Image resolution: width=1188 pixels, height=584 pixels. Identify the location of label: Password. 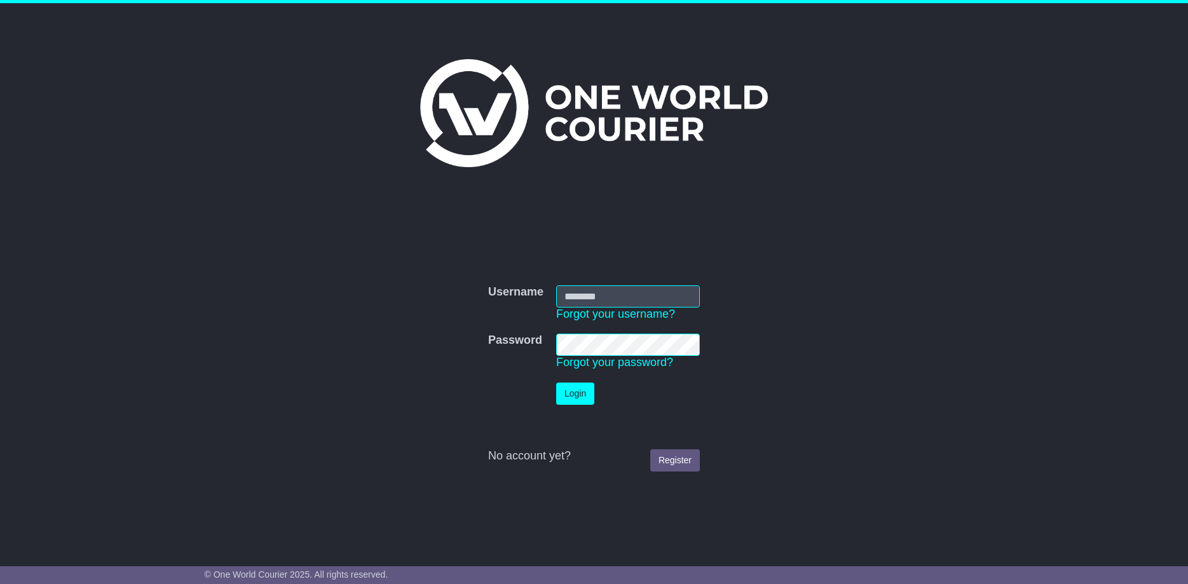
(515, 341).